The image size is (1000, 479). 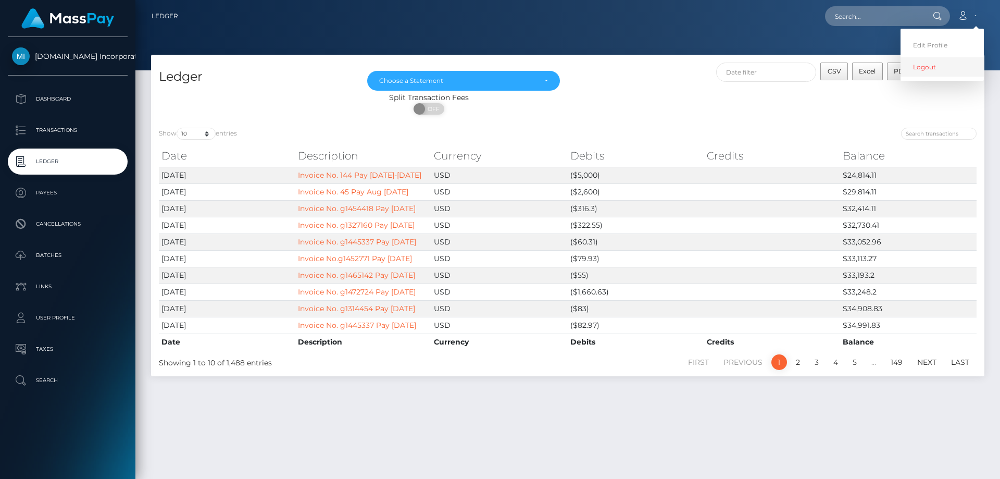 What do you see at coordinates (817, 362) in the screenshot?
I see `a: 3` at bounding box center [817, 362].